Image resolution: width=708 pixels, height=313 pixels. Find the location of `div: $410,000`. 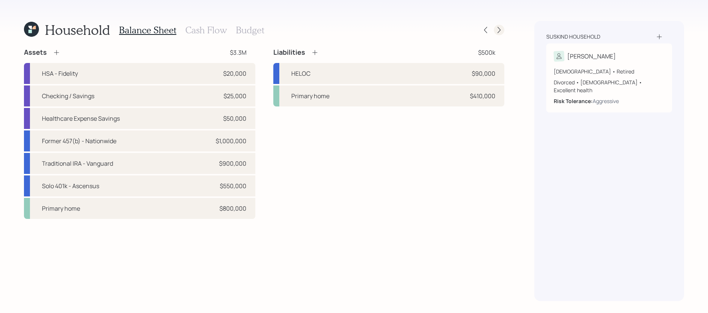

div: $410,000 is located at coordinates (483, 96).